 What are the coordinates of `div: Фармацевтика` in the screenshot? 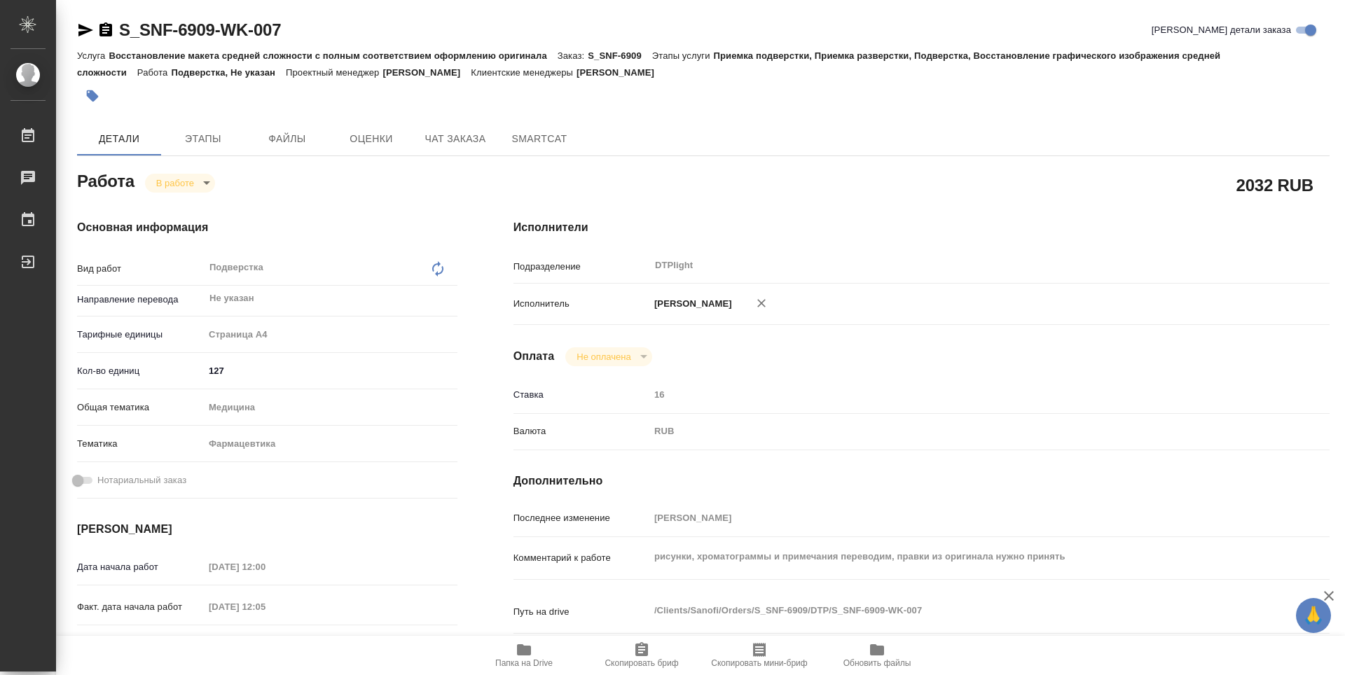 It's located at (331, 444).